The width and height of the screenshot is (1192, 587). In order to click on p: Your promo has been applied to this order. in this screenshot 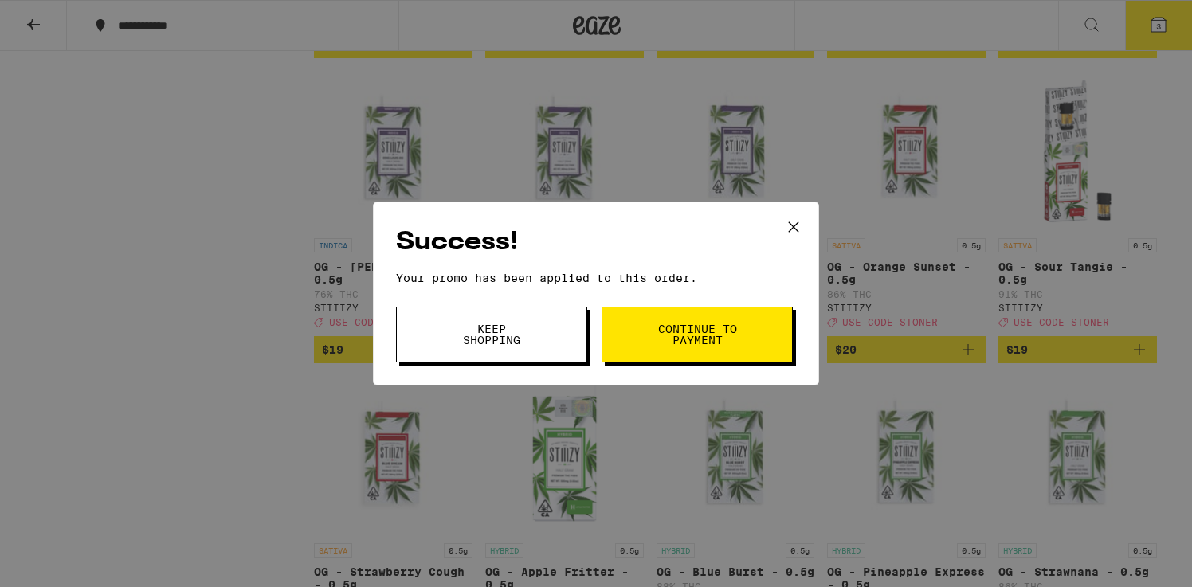, I will do `click(596, 278)`.